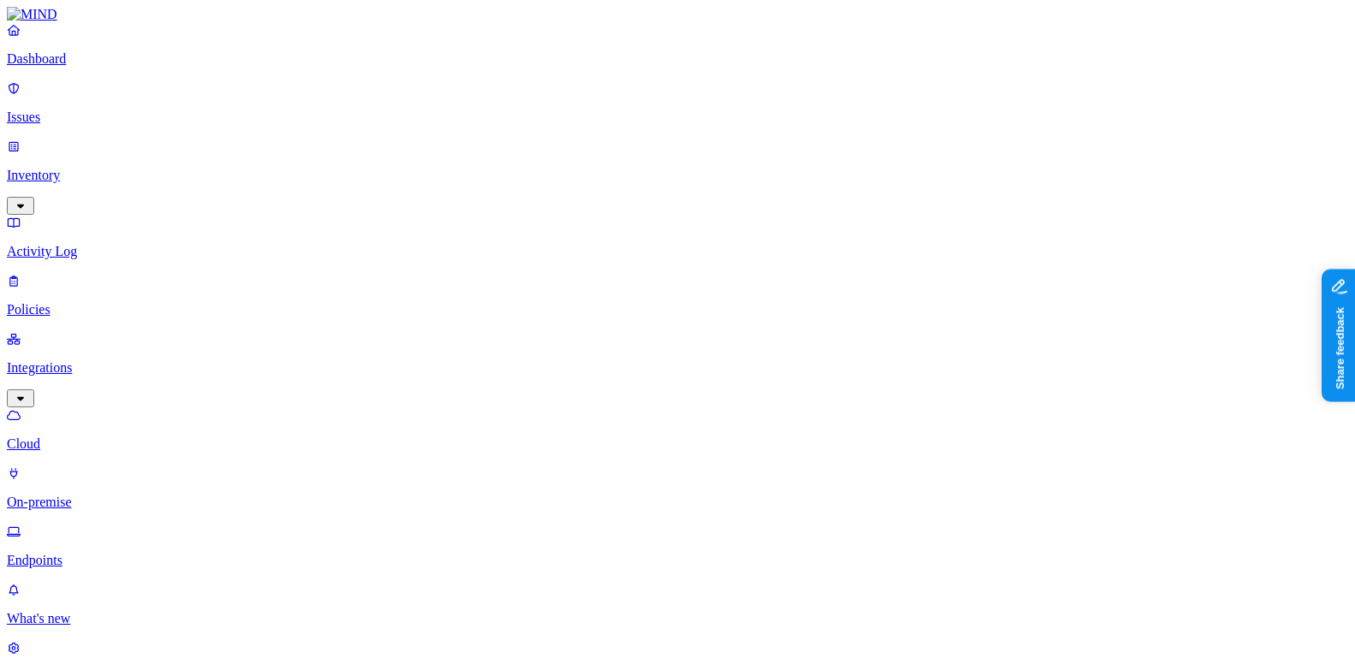 The height and width of the screenshot is (670, 1355). Describe the element at coordinates (32, 15) in the screenshot. I see `img: MIND` at that location.